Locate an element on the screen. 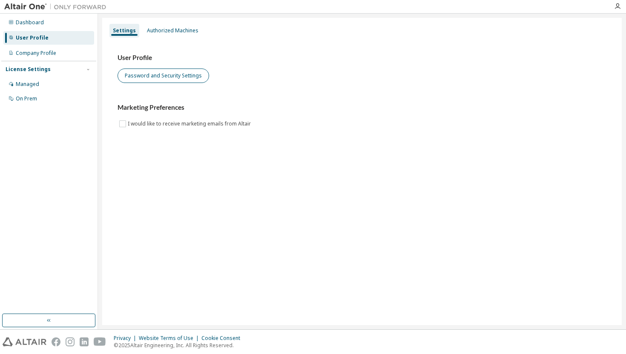  div: Managed is located at coordinates (27, 84).